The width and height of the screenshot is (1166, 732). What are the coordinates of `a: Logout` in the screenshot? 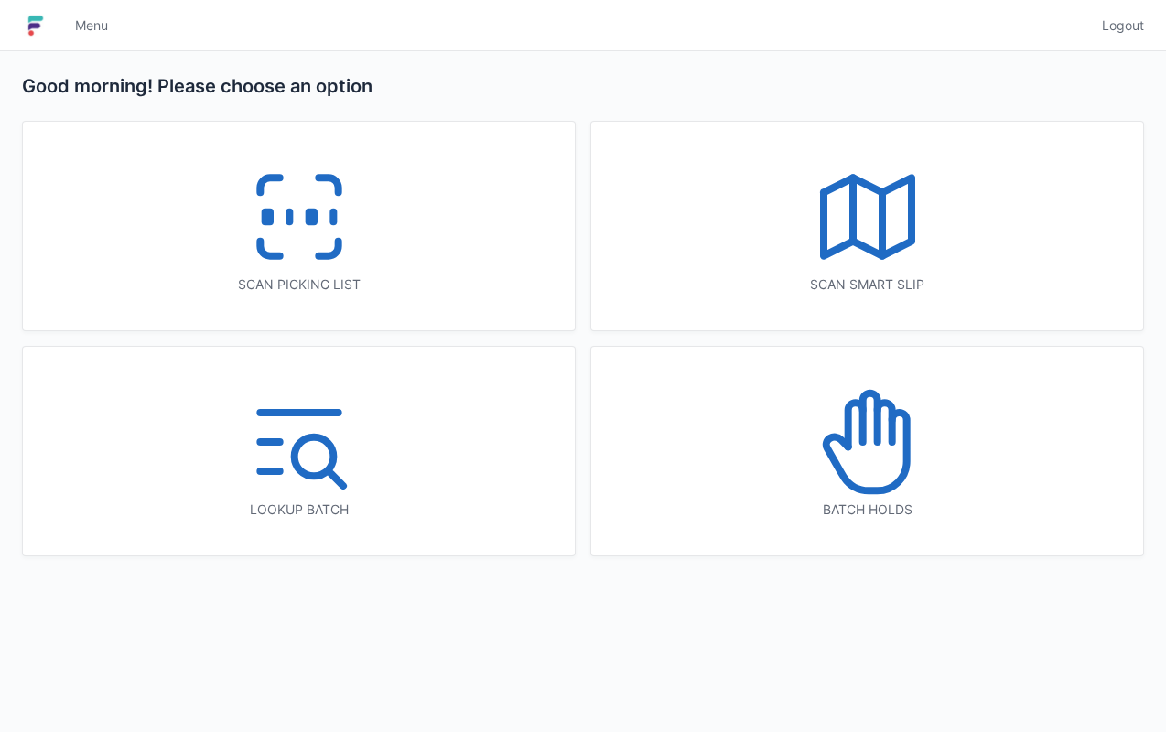 It's located at (1118, 26).